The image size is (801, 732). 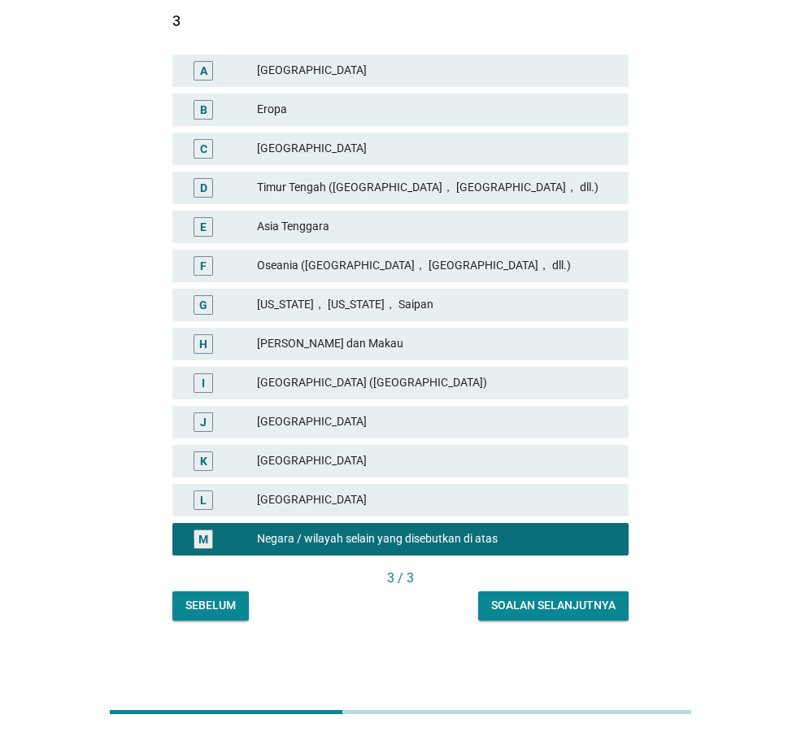 What do you see at coordinates (203, 382) in the screenshot?
I see `div: I` at bounding box center [203, 382].